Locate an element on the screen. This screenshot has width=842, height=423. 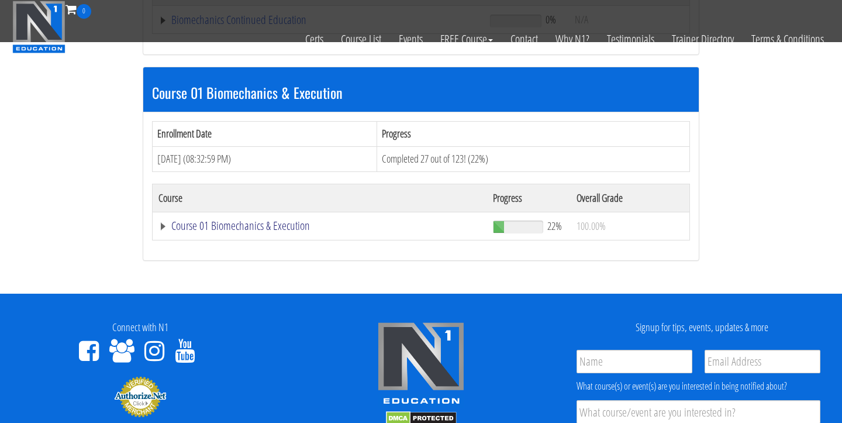
a: 0 is located at coordinates (78, 9).